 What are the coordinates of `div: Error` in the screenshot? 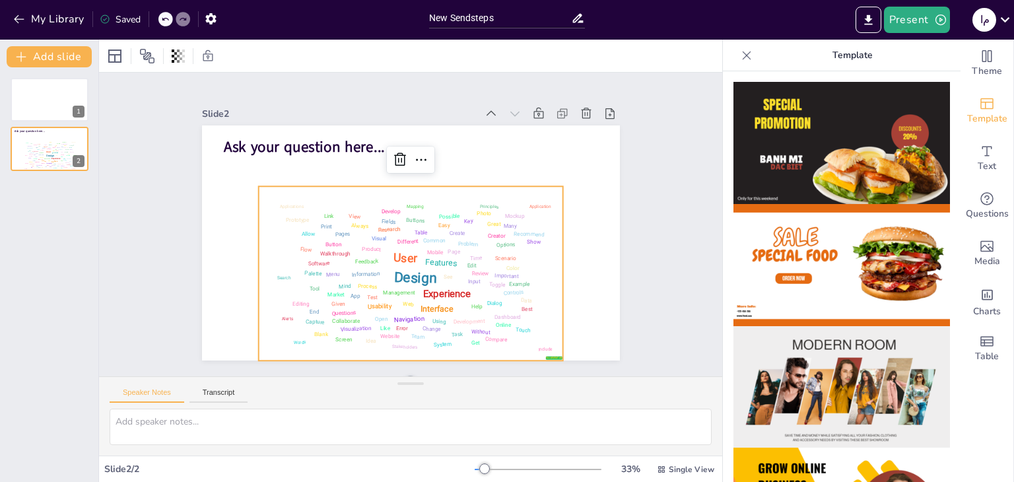 It's located at (48, 165).